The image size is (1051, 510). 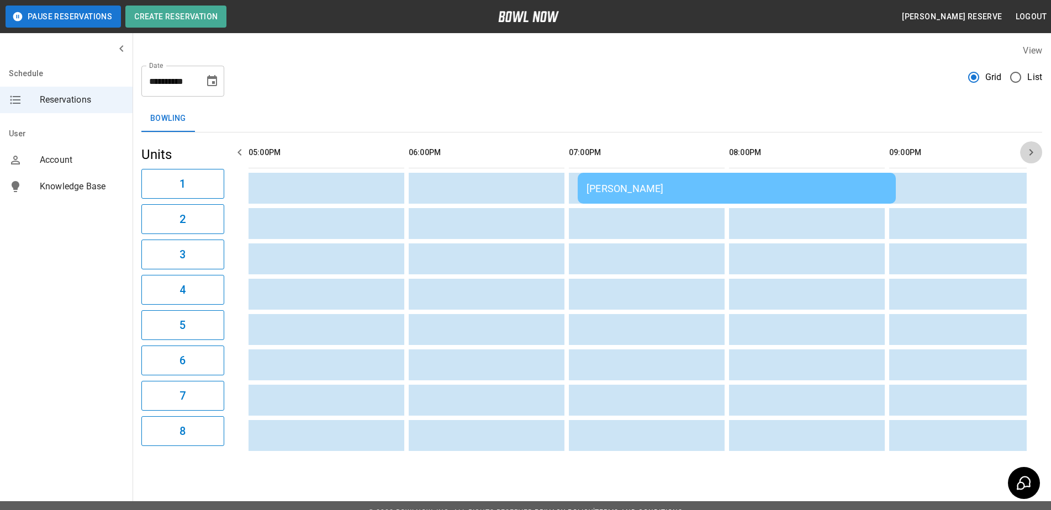 I want to click on button: 5, so click(x=183, y=325).